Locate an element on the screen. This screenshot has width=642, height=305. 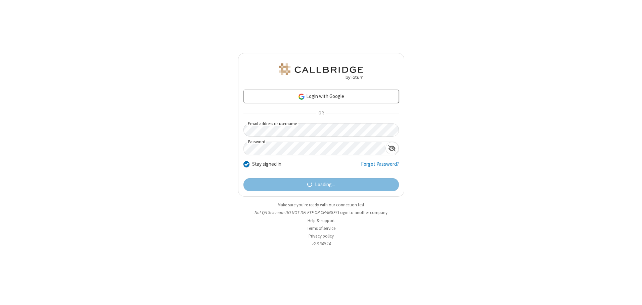
a: Terms of service is located at coordinates (321, 228).